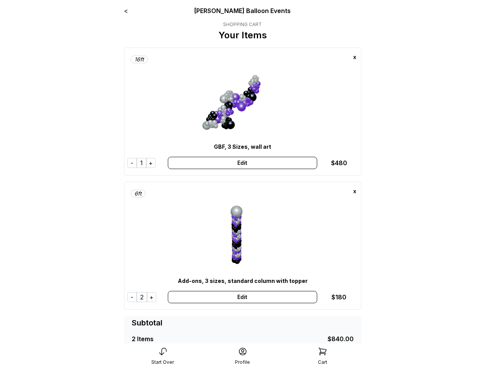 The height and width of the screenshot is (368, 485). What do you see at coordinates (242, 363) in the screenshot?
I see `div: Profile` at bounding box center [242, 363].